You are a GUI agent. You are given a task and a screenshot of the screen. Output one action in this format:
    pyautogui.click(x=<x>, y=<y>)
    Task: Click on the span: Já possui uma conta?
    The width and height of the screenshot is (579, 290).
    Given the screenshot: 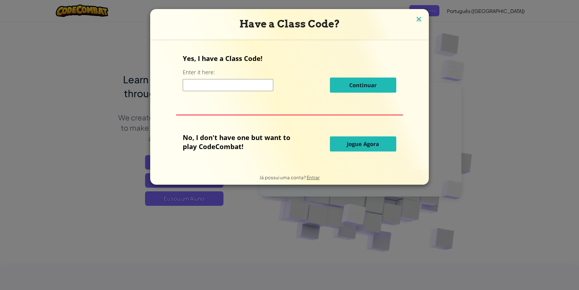 What is the action you would take?
    pyautogui.click(x=283, y=177)
    